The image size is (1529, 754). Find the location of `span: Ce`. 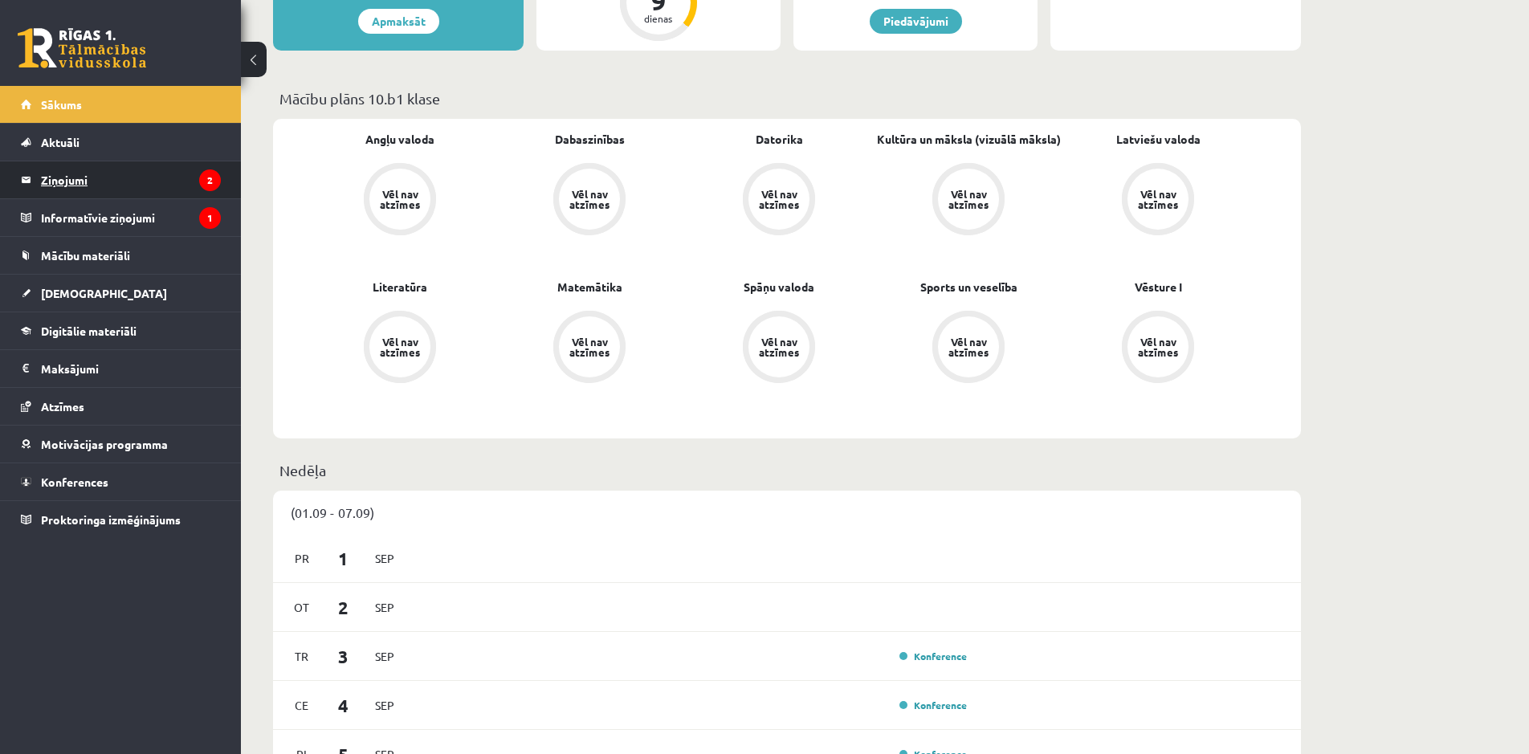

span: Ce is located at coordinates (302, 705).